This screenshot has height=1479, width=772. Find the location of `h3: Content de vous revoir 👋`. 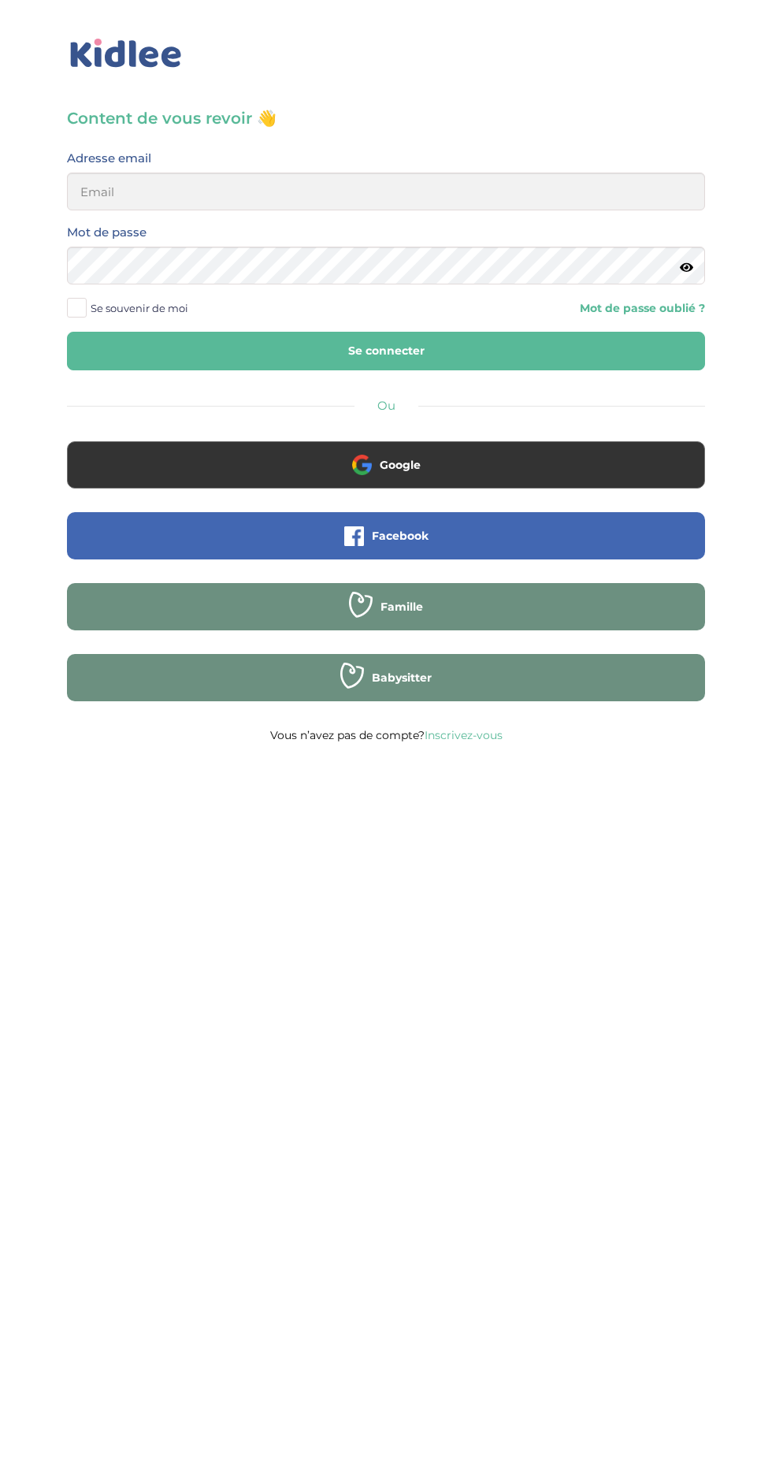

h3: Content de vous revoir 👋 is located at coordinates (386, 118).